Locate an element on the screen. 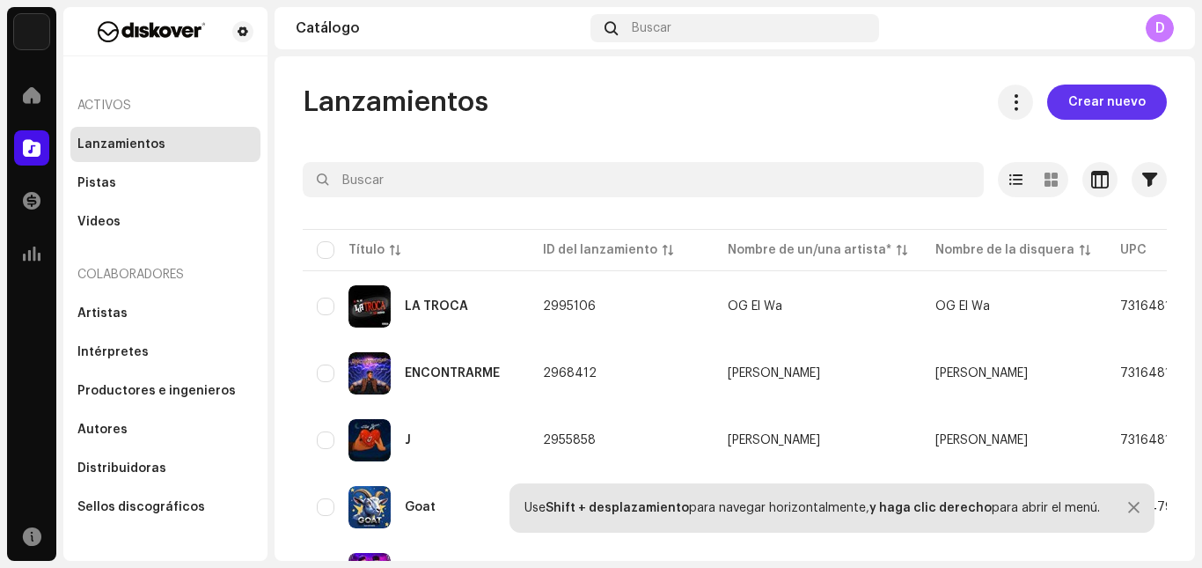 The height and width of the screenshot is (568, 1202). re-a-nav-header: Activos is located at coordinates (165, 106).